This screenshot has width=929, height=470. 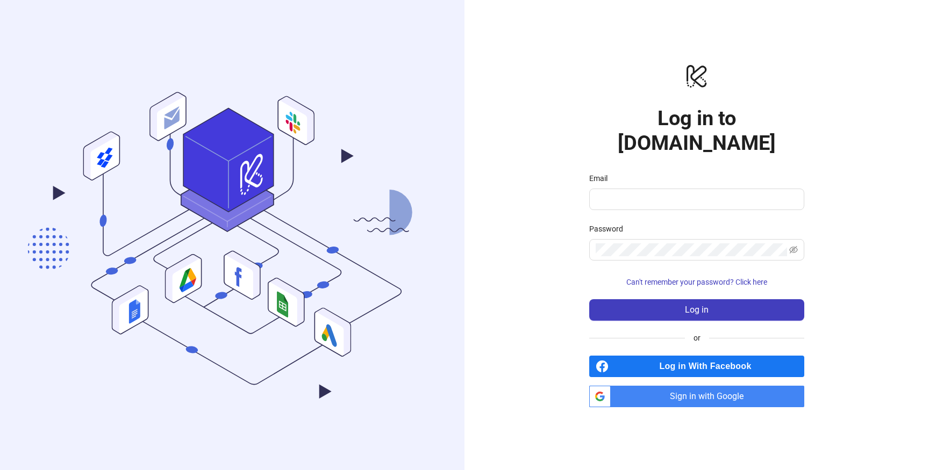 What do you see at coordinates (697, 338) in the screenshot?
I see `span: or` at bounding box center [697, 338].